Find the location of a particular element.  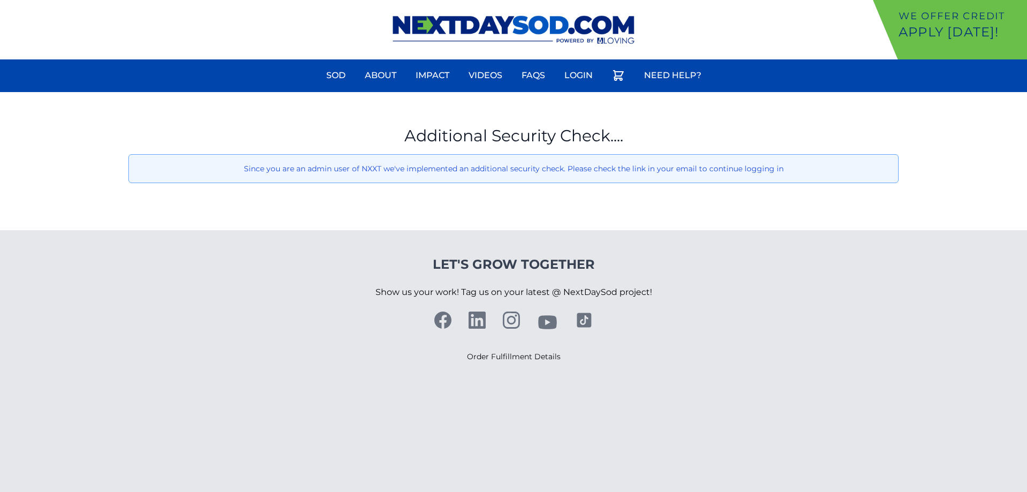

a: FAQs is located at coordinates (533, 75).